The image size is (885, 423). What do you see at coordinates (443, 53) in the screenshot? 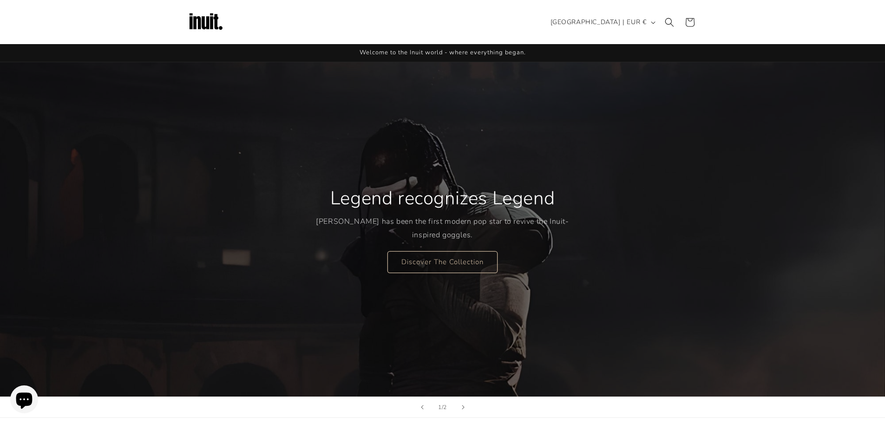
I see `span: Welcome to the Inuit world - where everything began.` at bounding box center [443, 53].